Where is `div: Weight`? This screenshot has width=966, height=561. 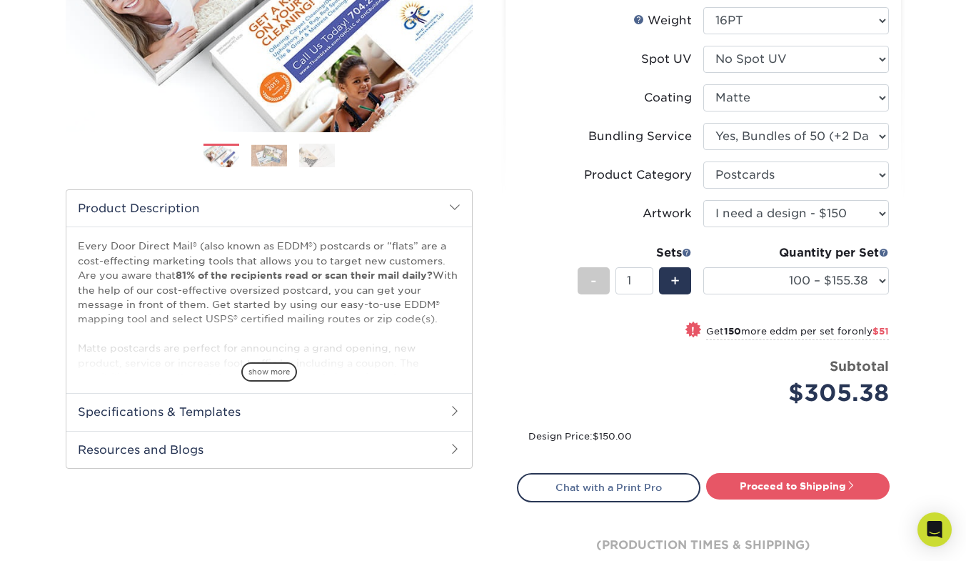
div: Weight is located at coordinates (663, 21).